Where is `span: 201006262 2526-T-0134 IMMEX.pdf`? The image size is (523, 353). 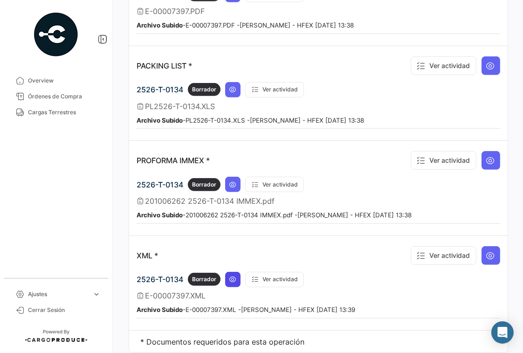 span: 201006262 2526-T-0134 IMMEX.pdf is located at coordinates (210, 201).